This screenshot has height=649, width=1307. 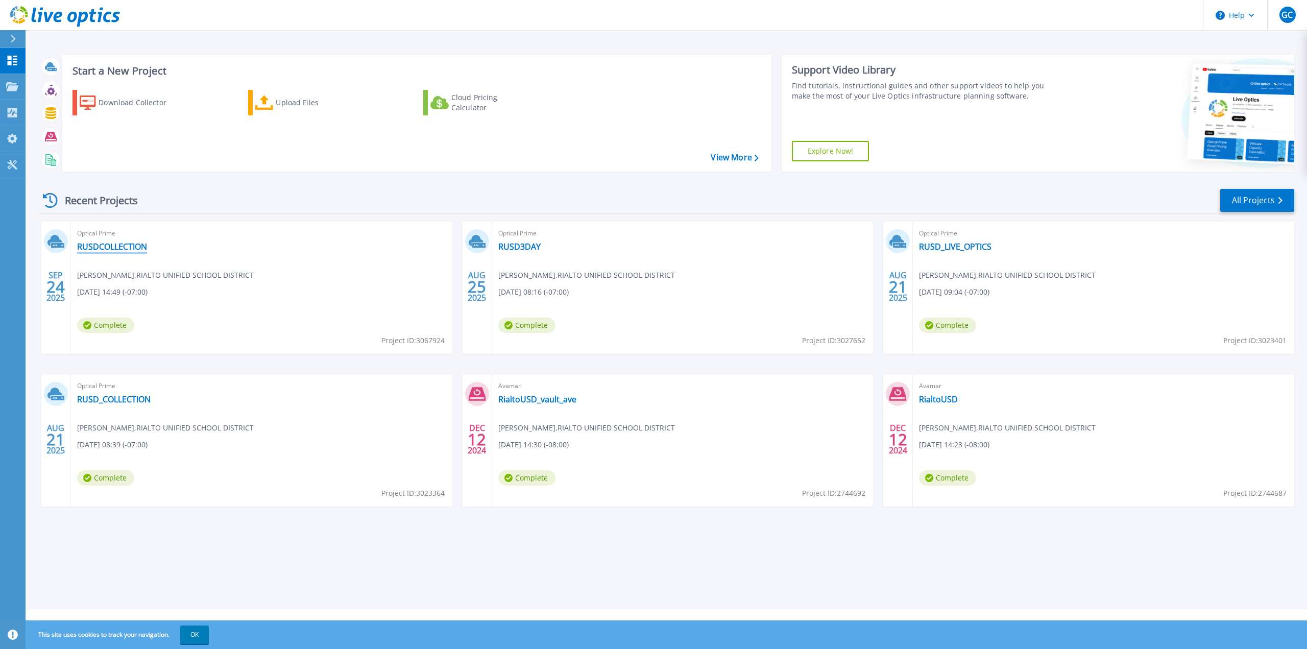 I want to click on h3: Start a New Project, so click(x=415, y=71).